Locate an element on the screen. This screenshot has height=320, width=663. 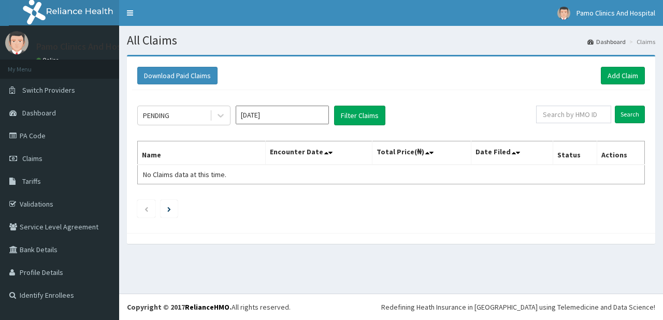
th: Encounter Date is located at coordinates (318, 153).